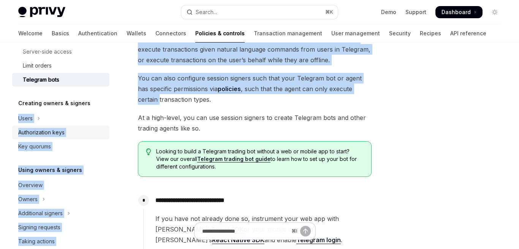  What do you see at coordinates (399, 33) in the screenshot?
I see `a: Security` at bounding box center [399, 33].